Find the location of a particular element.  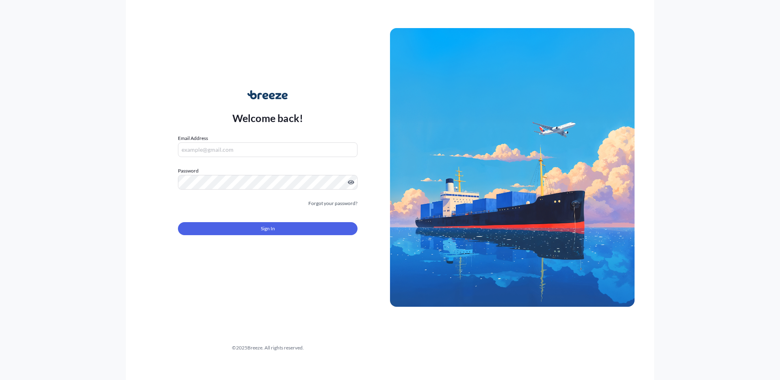

label: Email Address is located at coordinates (193, 138).